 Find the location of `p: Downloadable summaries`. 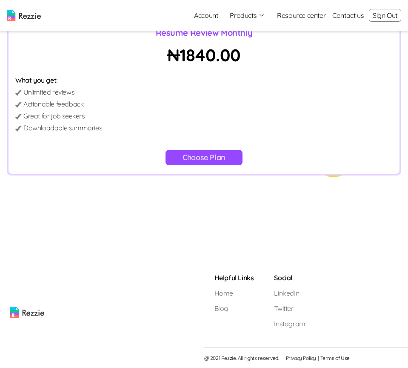

p: Downloadable summaries is located at coordinates (63, 128).